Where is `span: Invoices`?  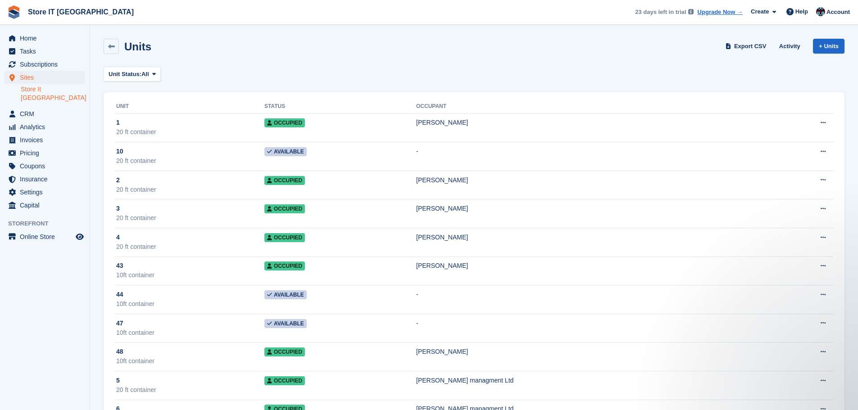 span: Invoices is located at coordinates (47, 140).